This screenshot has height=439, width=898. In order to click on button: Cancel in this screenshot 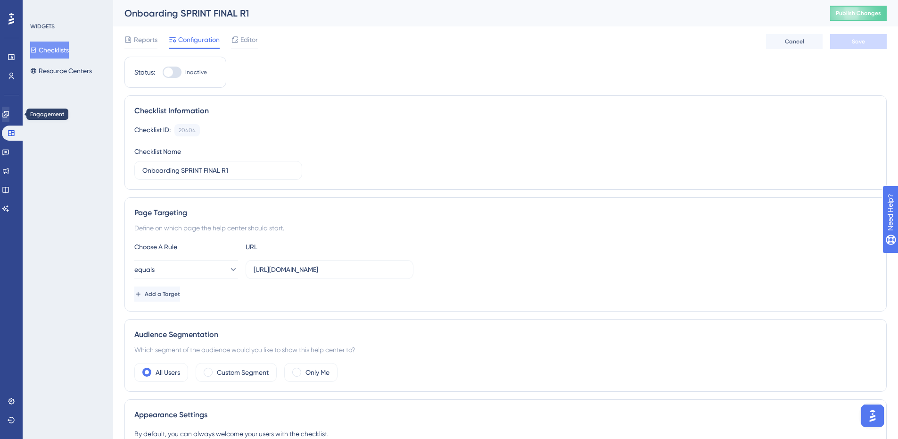, I will do `click(795, 41)`.